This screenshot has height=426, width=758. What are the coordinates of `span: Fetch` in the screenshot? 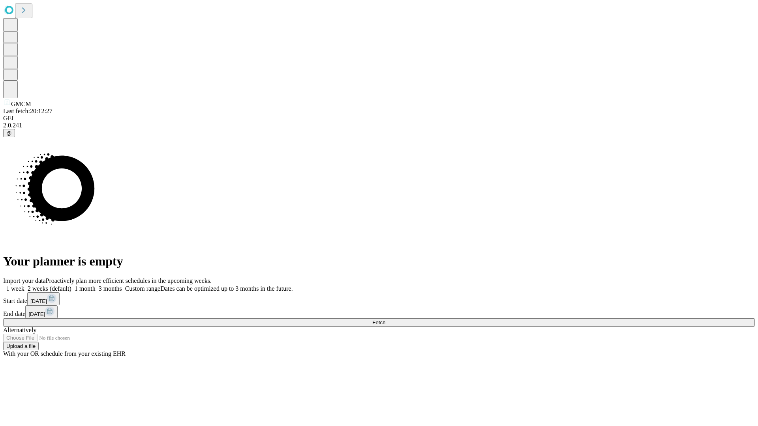 It's located at (379, 323).